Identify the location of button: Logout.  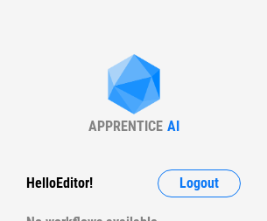
(199, 184).